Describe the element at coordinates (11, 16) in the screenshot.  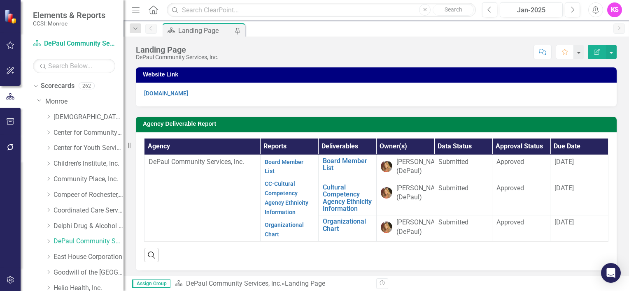
I see `img: ClearPoint Strategy` at that location.